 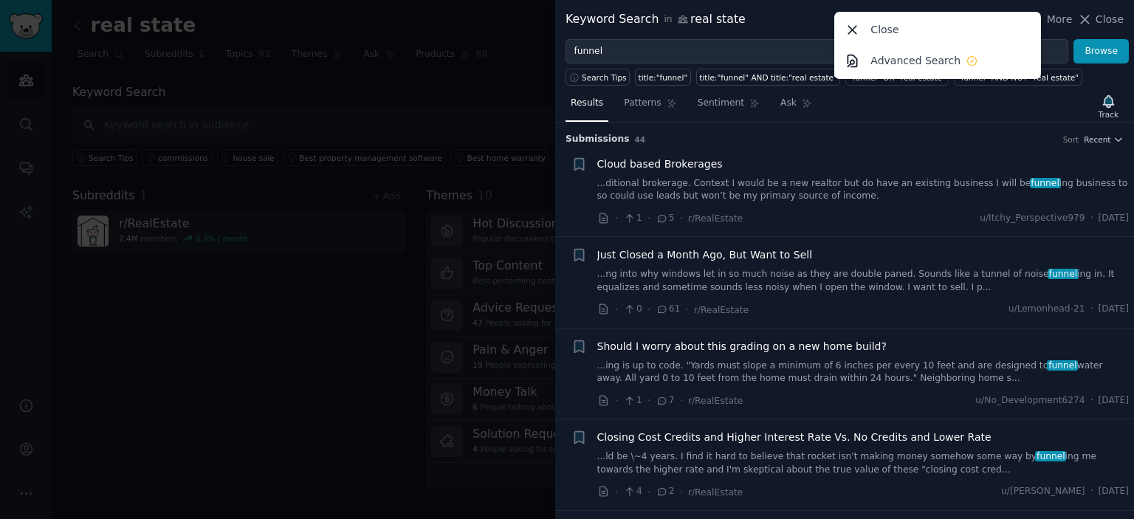 I want to click on p: Close, so click(x=884, y=30).